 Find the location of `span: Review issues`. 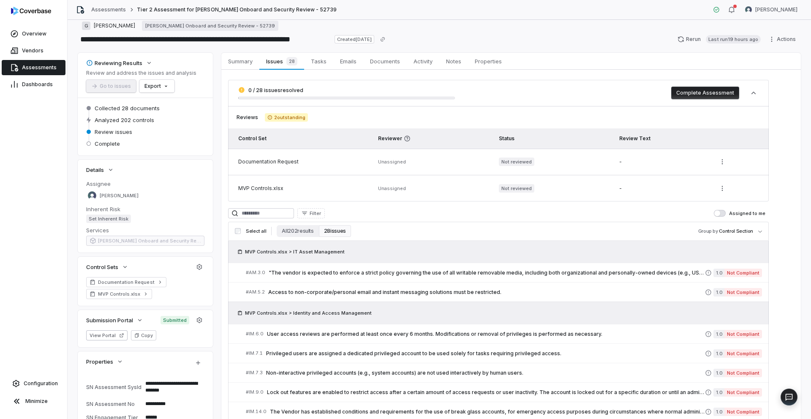

span: Review issues is located at coordinates (113, 132).